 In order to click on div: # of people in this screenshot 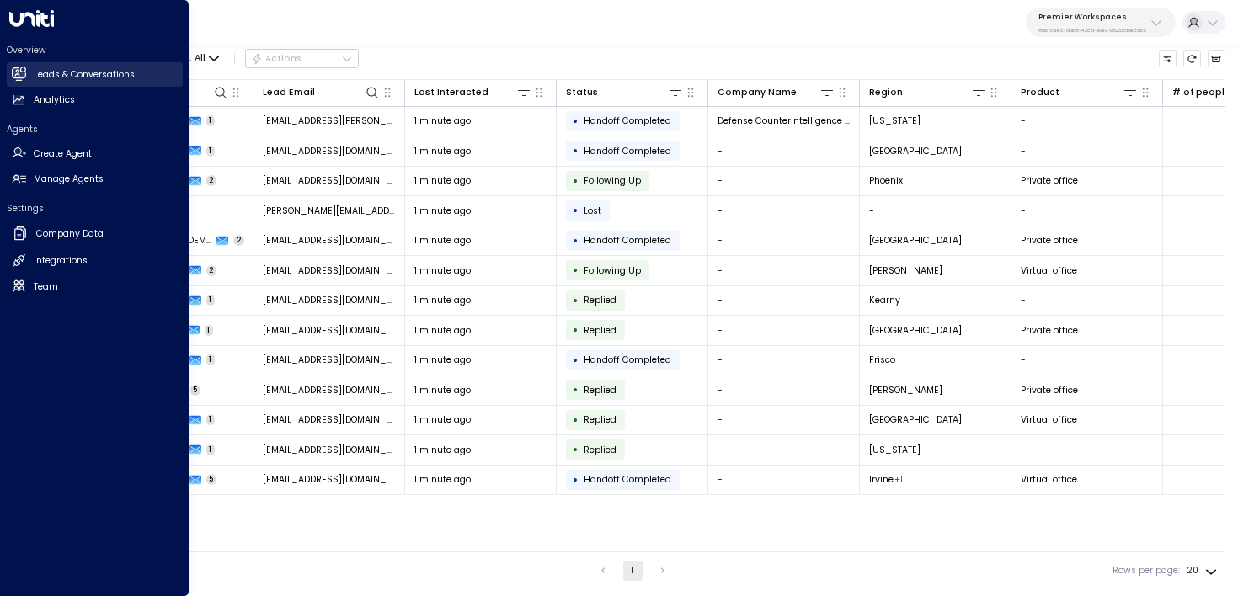, I will do `click(1201, 93)`.